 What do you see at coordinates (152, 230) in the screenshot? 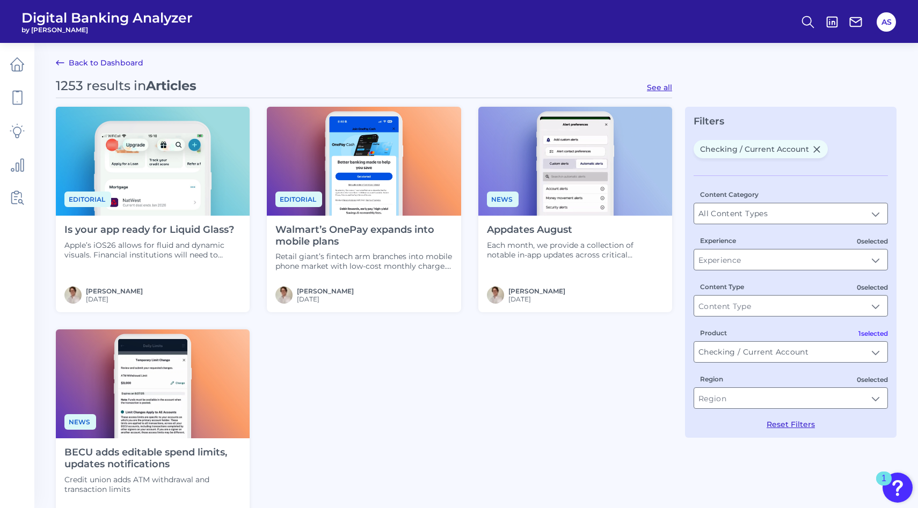
I see `h4: Is your app ready for Liquid Glass?` at bounding box center [152, 230].